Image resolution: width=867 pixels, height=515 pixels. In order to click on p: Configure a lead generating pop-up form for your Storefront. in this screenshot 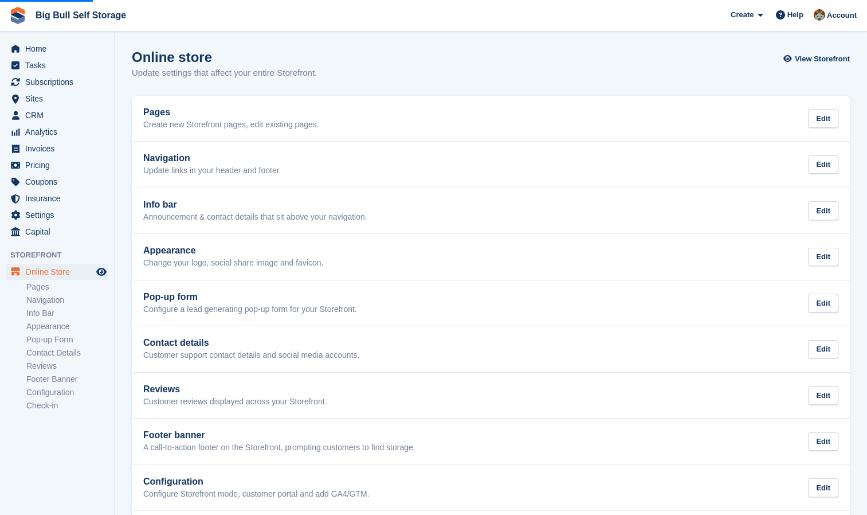, I will do `click(250, 310)`.